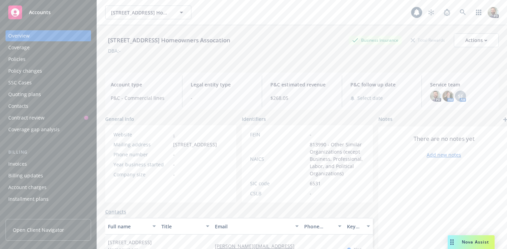 This screenshot has height=249, width=507. What do you see at coordinates (302, 85) in the screenshot?
I see `span: P&C estimated revenue` at bounding box center [302, 85].